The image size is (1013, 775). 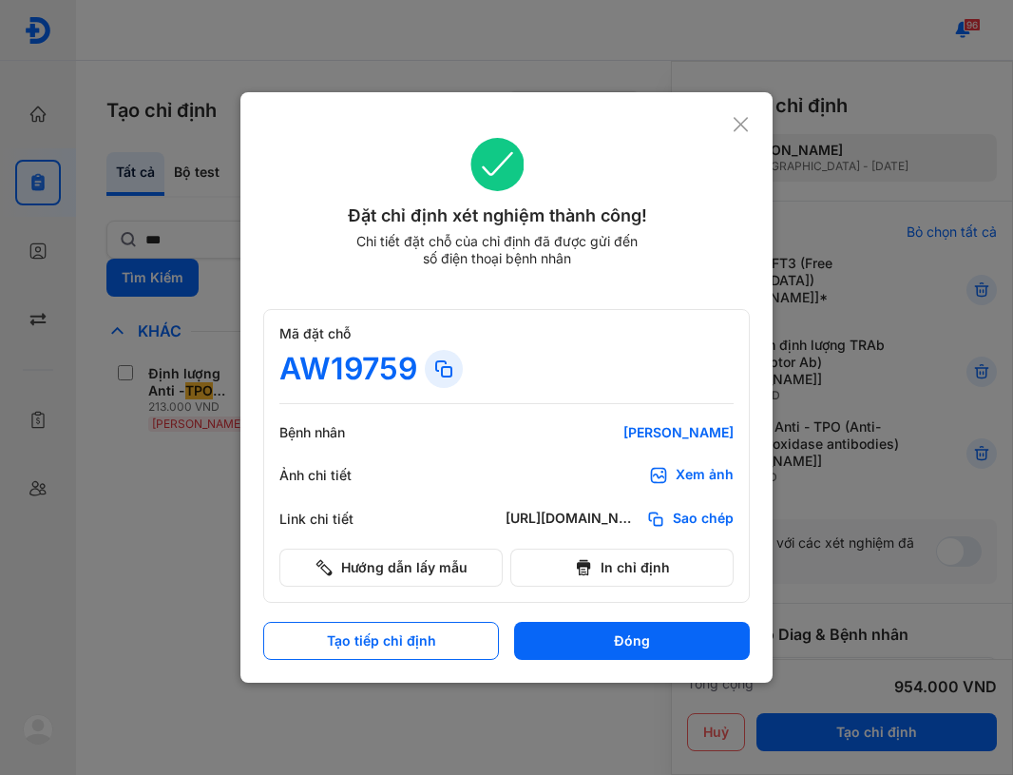 I want to click on div: Mã đặt chỗ, so click(x=507, y=334).